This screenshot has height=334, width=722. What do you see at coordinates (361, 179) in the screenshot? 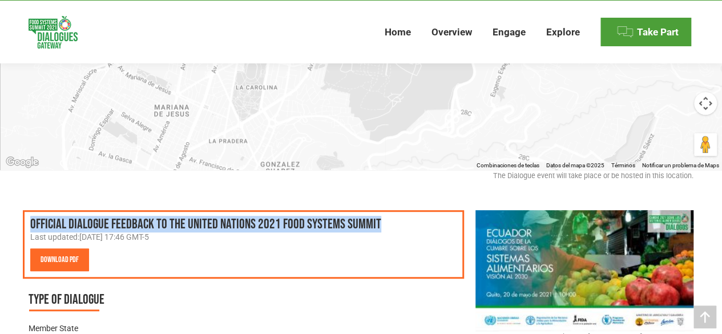
I see `div: The Dialogue event will take place or be hosted in this location.` at bounding box center [361, 179].